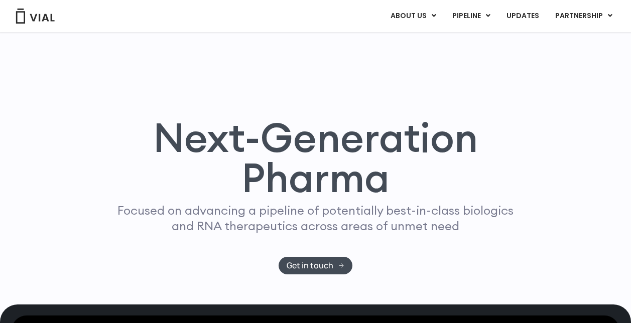 The height and width of the screenshot is (323, 631). I want to click on p: Focused on advancing a pipeline of potentially best-in-class biologics and RNA therapeutics acros..., so click(316, 218).